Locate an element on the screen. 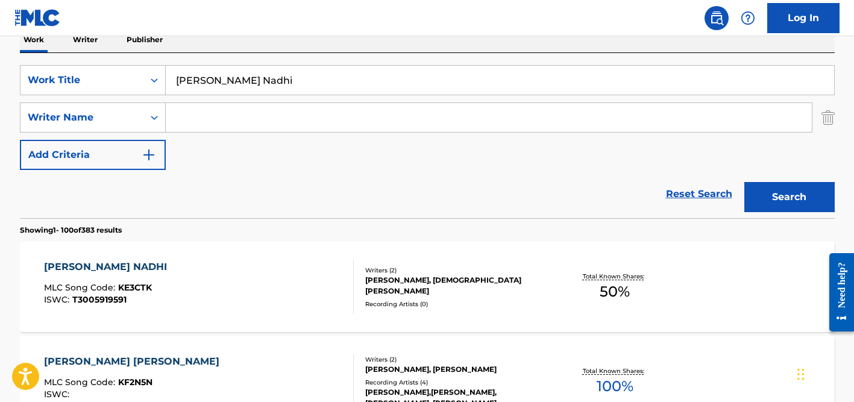 This screenshot has height=402, width=854. div: Work Title is located at coordinates (82, 80).